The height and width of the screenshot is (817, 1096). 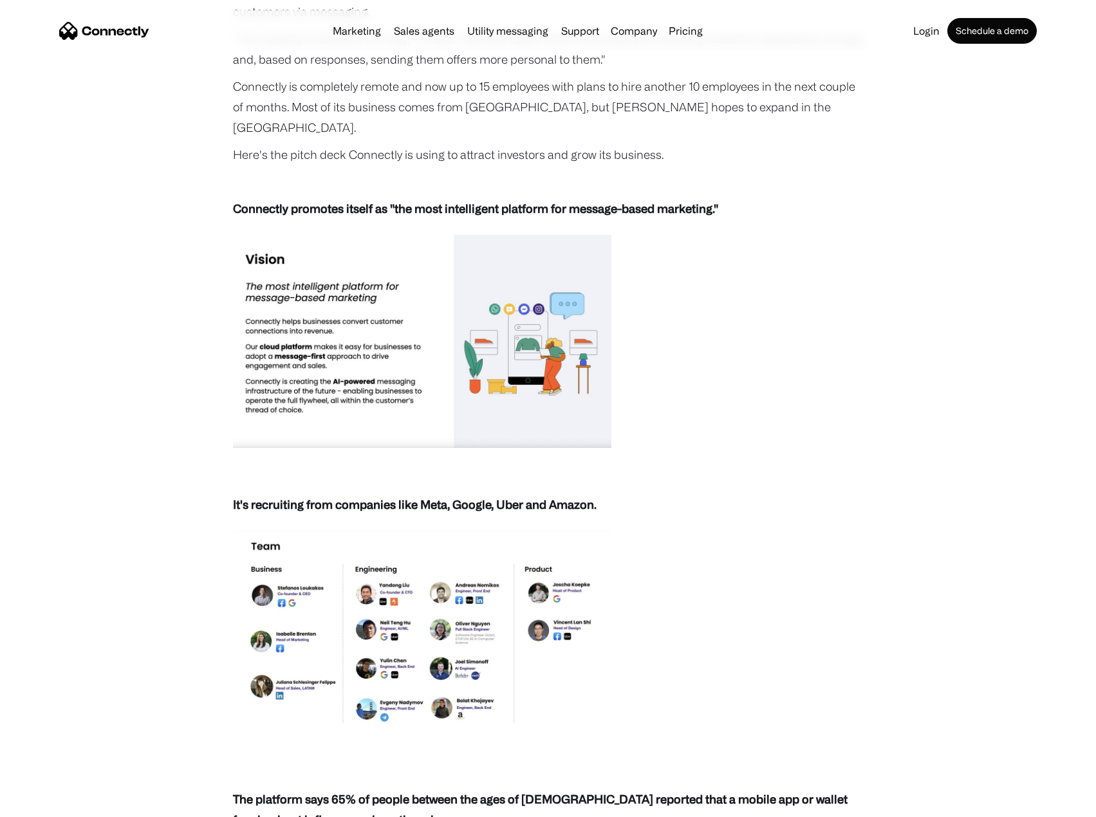 What do you see at coordinates (104, 31) in the screenshot?
I see `a: home` at bounding box center [104, 31].